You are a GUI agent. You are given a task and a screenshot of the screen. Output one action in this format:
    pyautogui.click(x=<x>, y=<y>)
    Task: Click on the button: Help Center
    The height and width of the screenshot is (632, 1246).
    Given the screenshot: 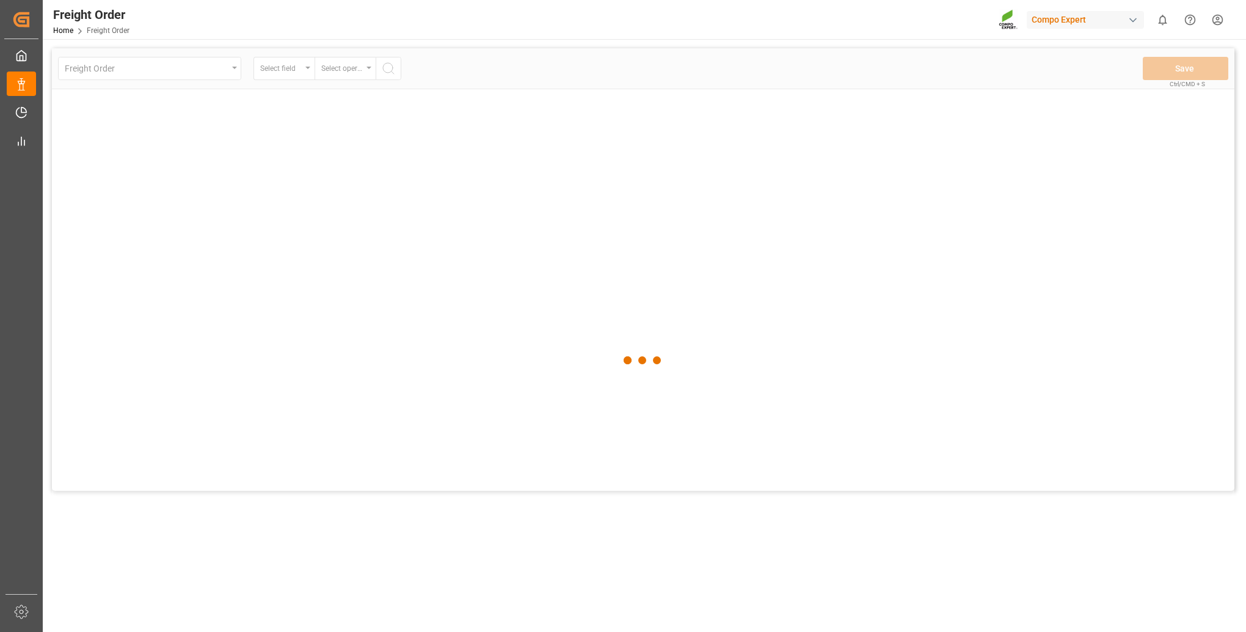 What is the action you would take?
    pyautogui.click(x=1190, y=20)
    